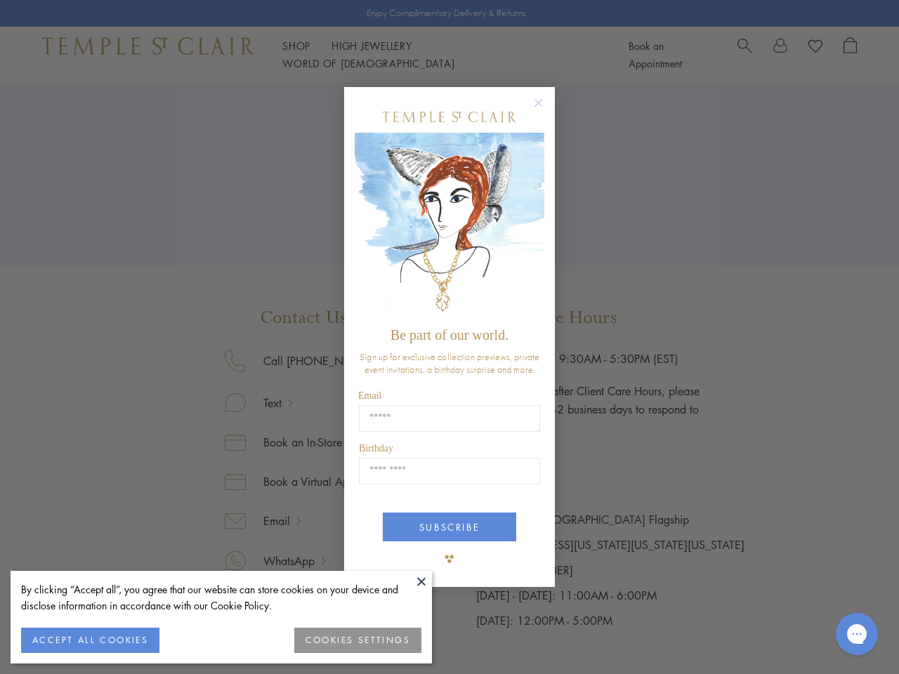 This screenshot has width=899, height=674. I want to click on button: SUBSCRIBE, so click(449, 527).